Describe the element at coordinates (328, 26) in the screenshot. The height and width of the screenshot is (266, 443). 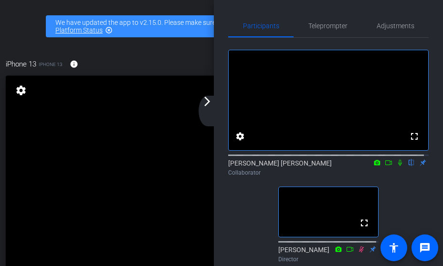
I see `span: Teleprompter` at that location.